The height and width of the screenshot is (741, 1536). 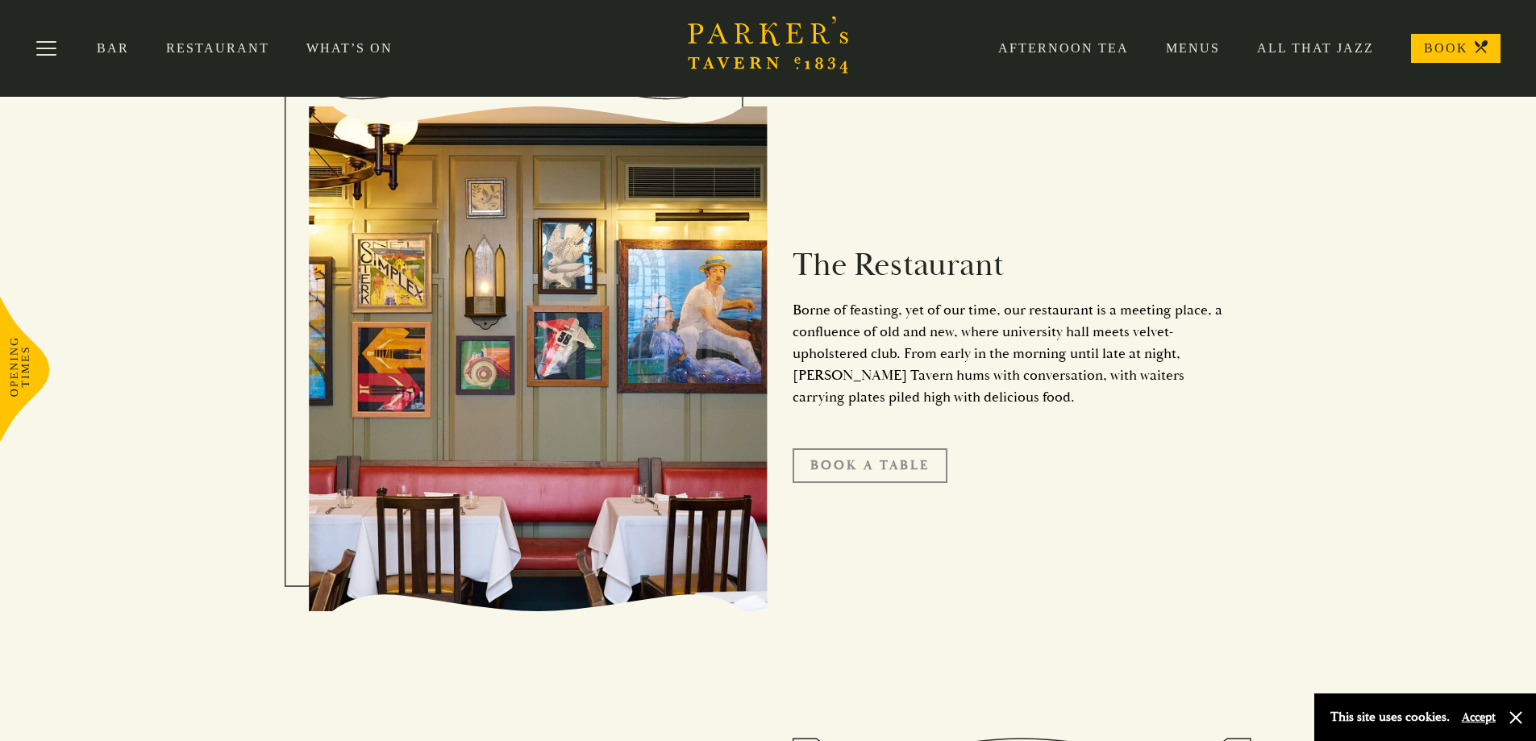 What do you see at coordinates (1011, 353) in the screenshot?
I see `p: Borne of feasting, yet of our time, our restaurant is a meeting place, a confluence of old and ne...` at bounding box center [1011, 353].